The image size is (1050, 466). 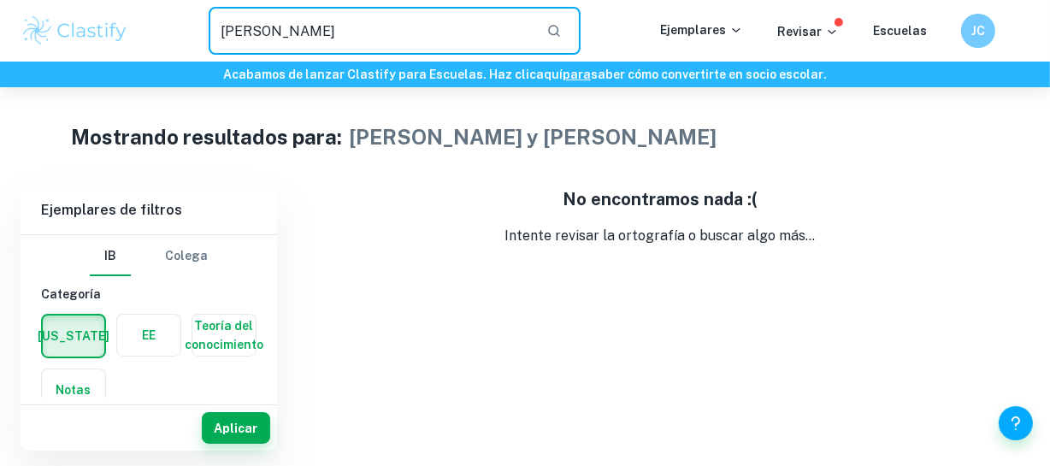 I want to click on font: Mostrando resultados para:, so click(x=206, y=137).